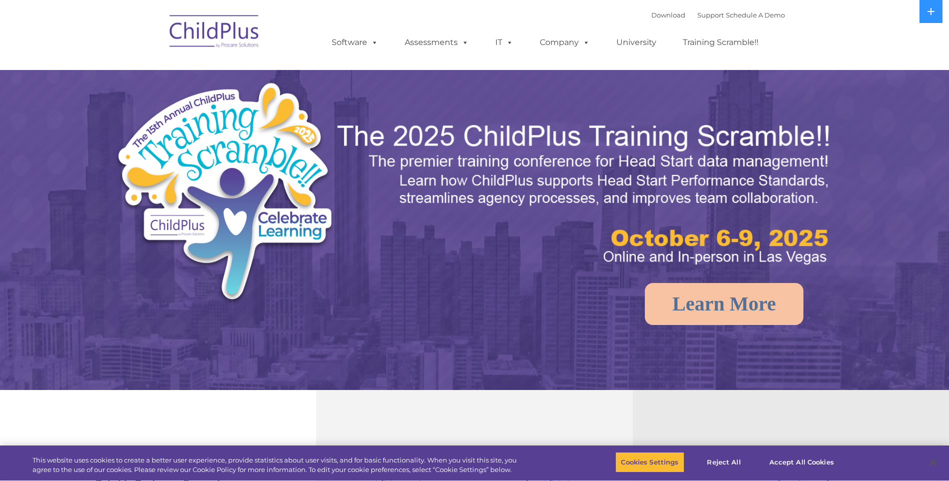 The width and height of the screenshot is (949, 481). What do you see at coordinates (720, 43) in the screenshot?
I see `a: Training Scramble!!` at bounding box center [720, 43].